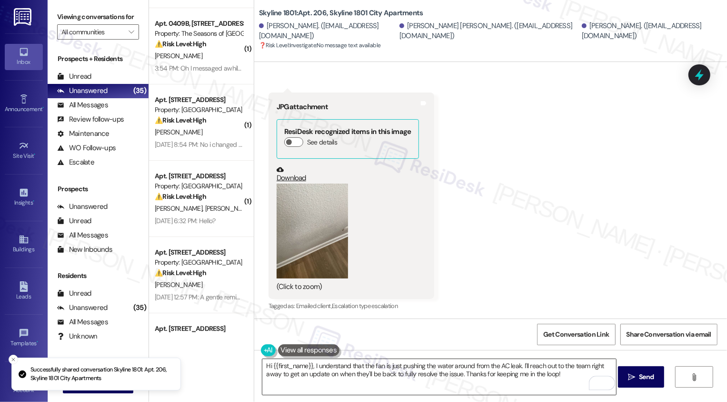 The height and width of the screenshot is (402, 727). What do you see at coordinates (348, 174) in the screenshot?
I see `a: Download` at bounding box center [348, 174].